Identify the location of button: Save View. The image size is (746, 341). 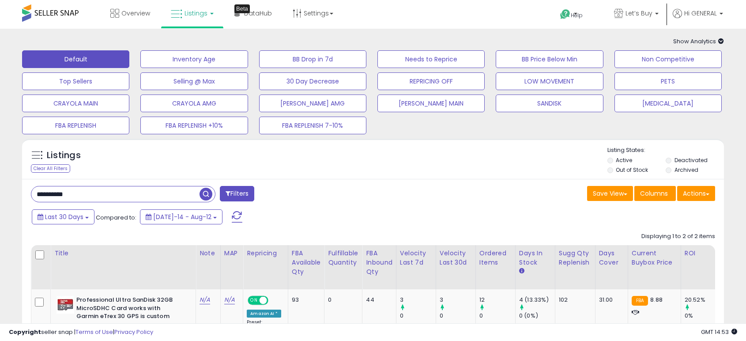
(610, 193).